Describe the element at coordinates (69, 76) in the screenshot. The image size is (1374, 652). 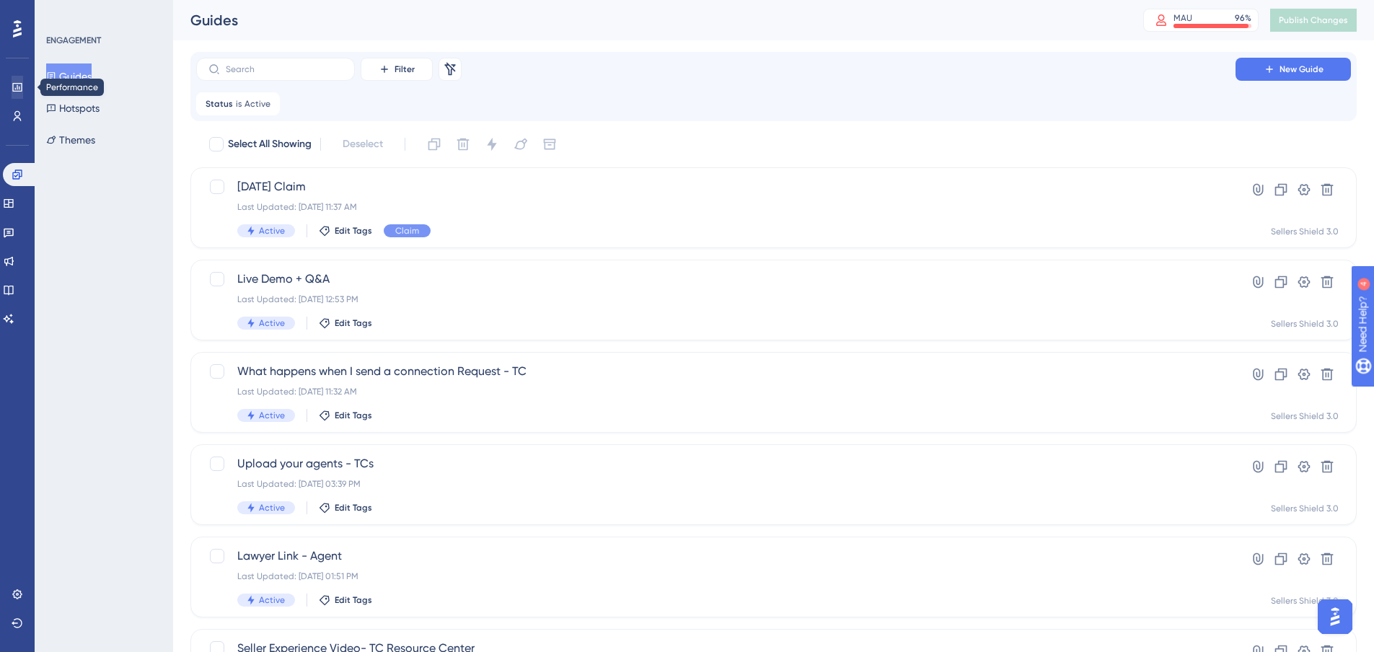
I see `button: Guides` at that location.